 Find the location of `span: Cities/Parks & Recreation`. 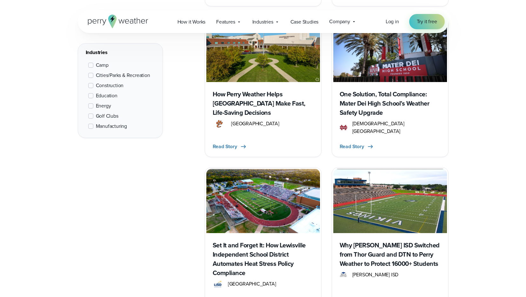

span: Cities/Parks & Recreation is located at coordinates (123, 75).